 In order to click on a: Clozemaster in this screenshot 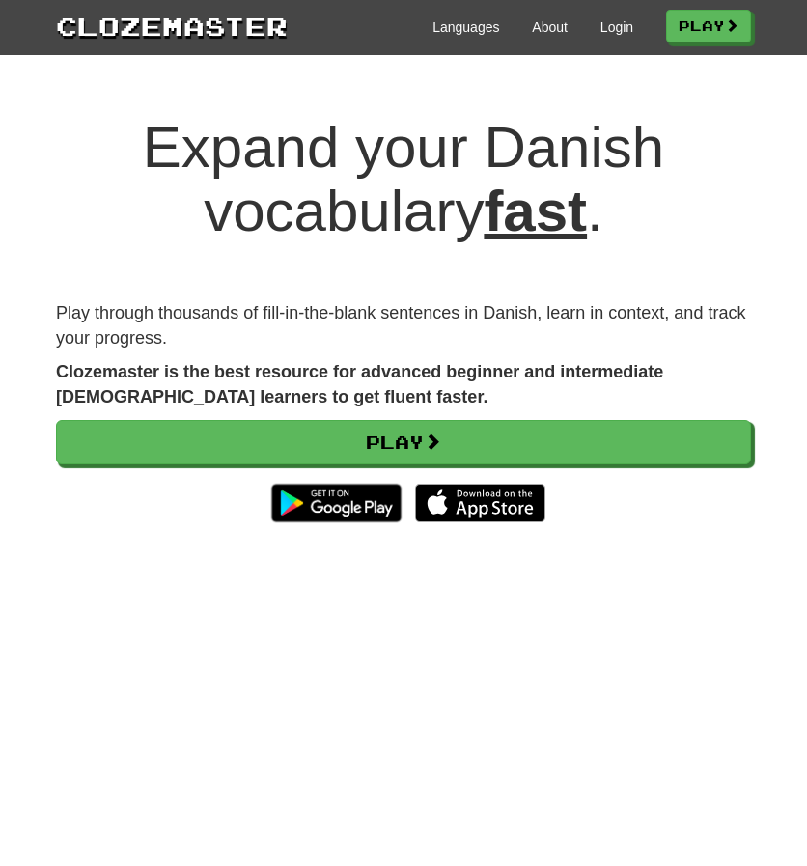, I will do `click(172, 25)`.